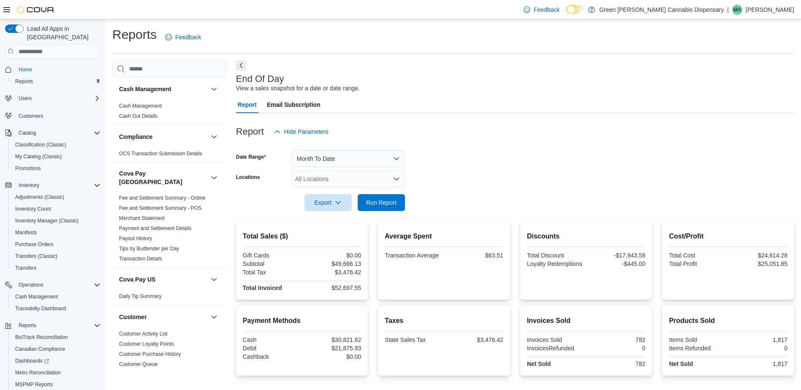 The width and height of the screenshot is (801, 390). What do you see at coordinates (56, 157) in the screenshot?
I see `button: My Catalog (Classic)` at bounding box center [56, 157].